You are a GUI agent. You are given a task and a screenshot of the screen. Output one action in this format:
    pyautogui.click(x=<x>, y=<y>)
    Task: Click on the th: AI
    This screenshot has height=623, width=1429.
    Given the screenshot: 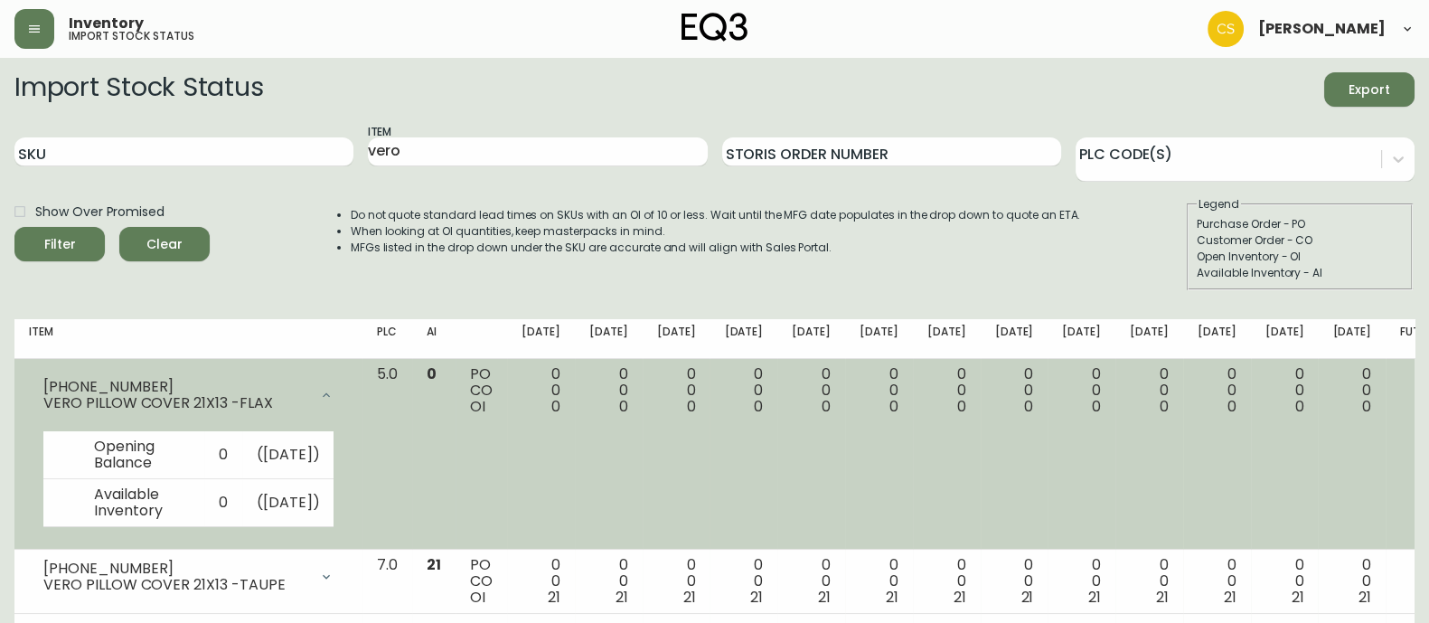 What is the action you would take?
    pyautogui.click(x=434, y=339)
    